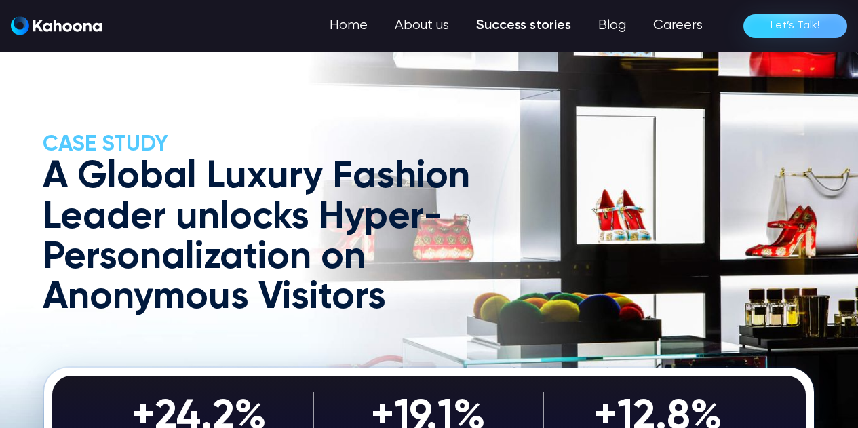 Image resolution: width=858 pixels, height=428 pixels. Describe the element at coordinates (422, 26) in the screenshot. I see `a: About us` at that location.